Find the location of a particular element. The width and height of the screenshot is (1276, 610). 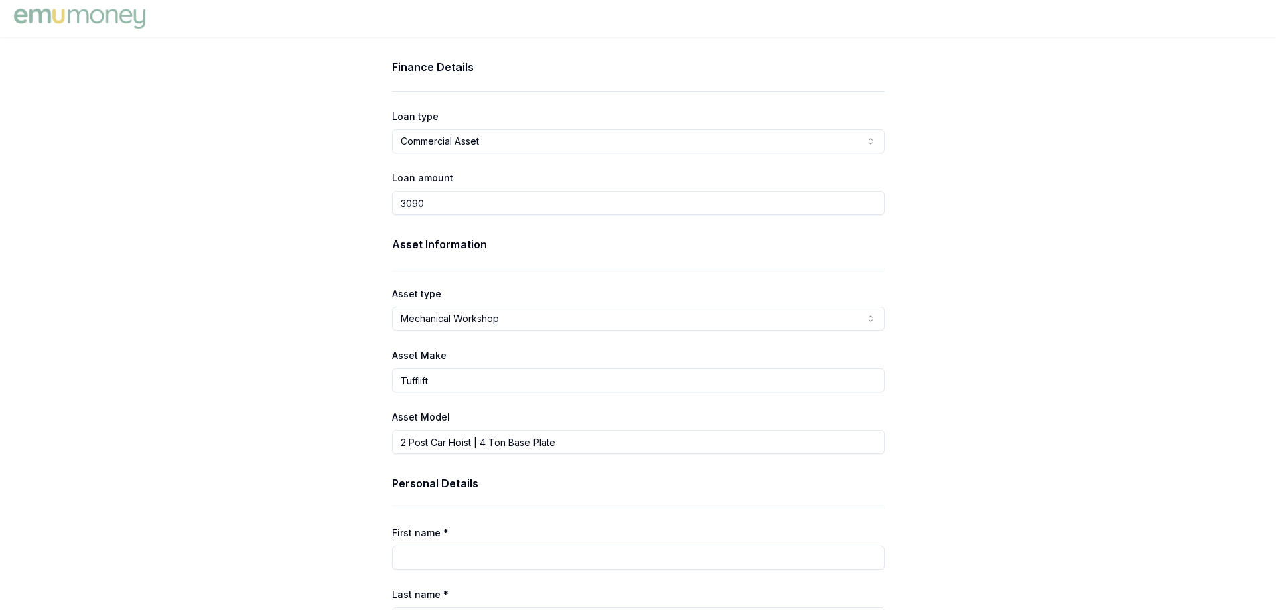

label: Asset type is located at coordinates (417, 293).